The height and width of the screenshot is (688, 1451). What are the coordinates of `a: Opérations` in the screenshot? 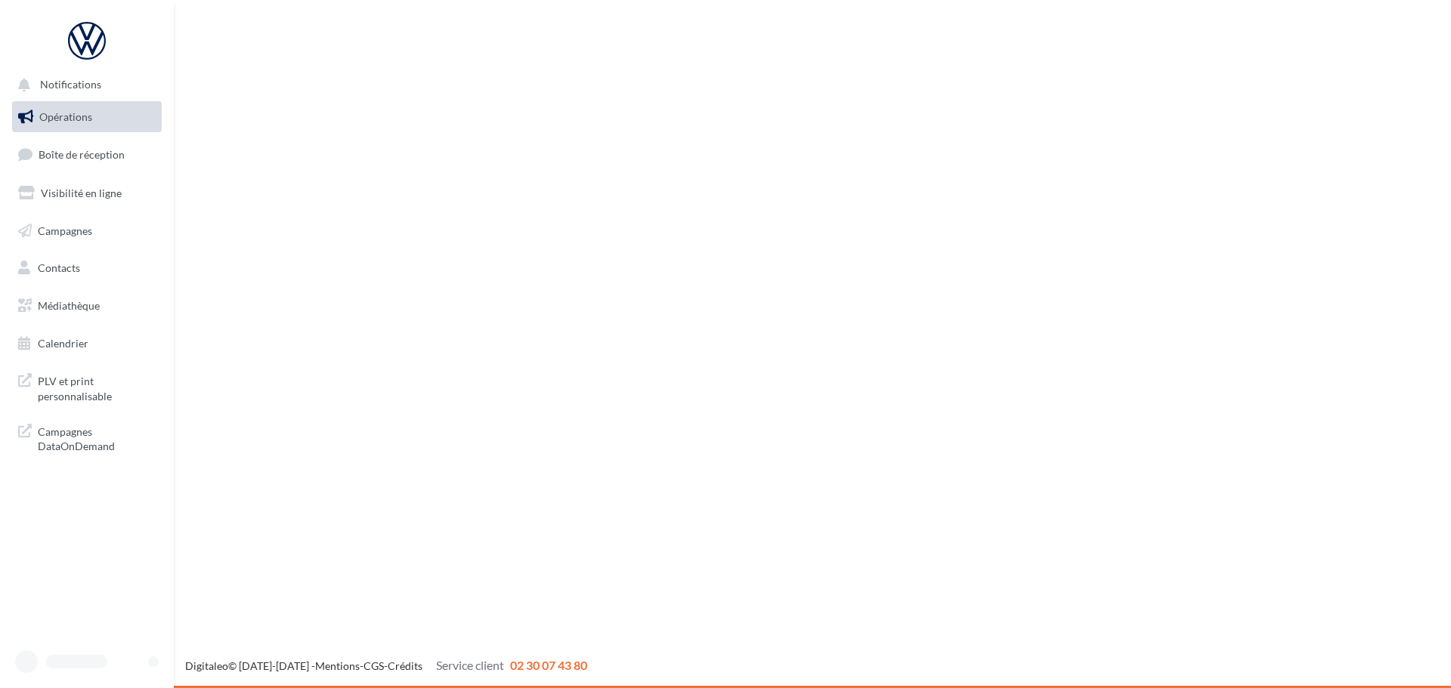 It's located at (87, 117).